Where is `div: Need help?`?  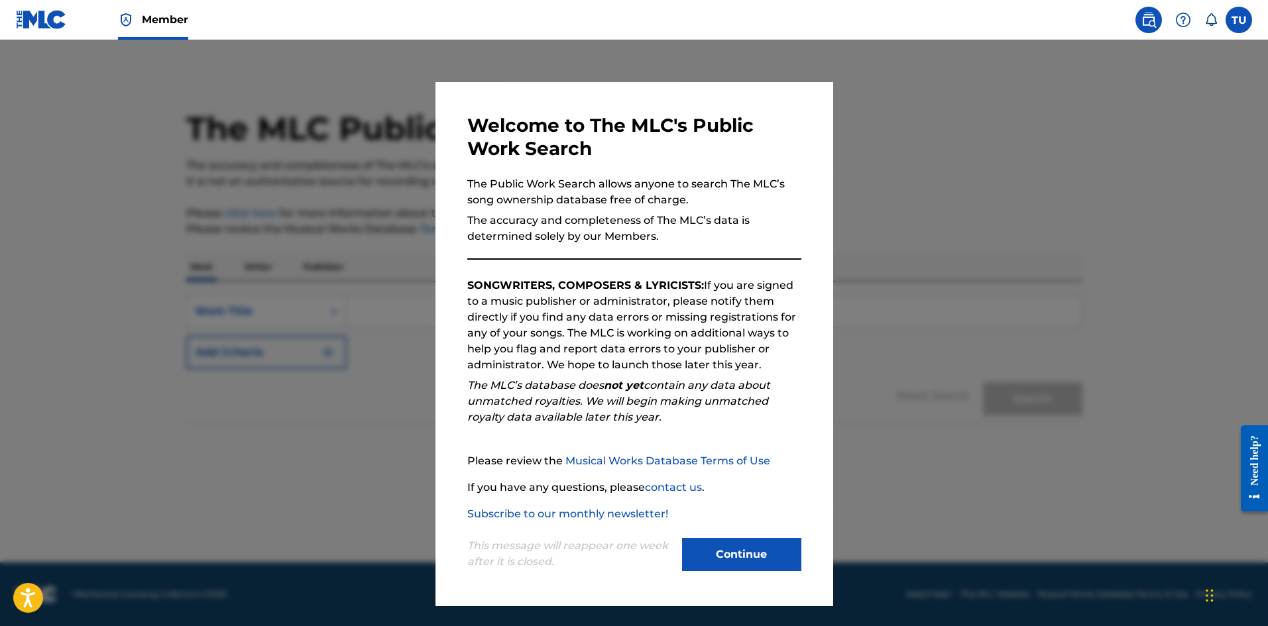 div: Need help? is located at coordinates (23, 45).